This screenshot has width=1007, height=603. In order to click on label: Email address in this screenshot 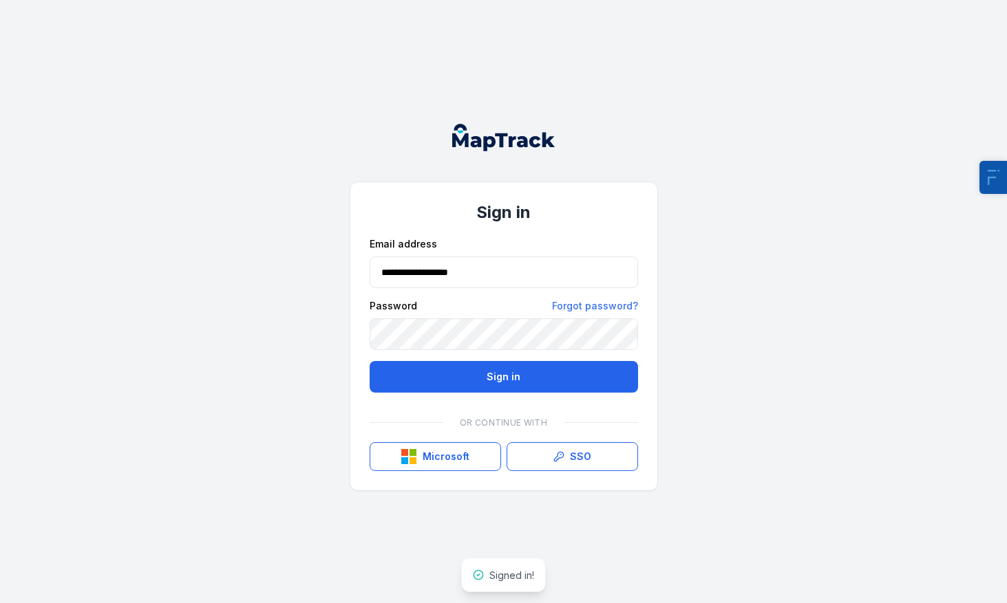, I will do `click(403, 244)`.